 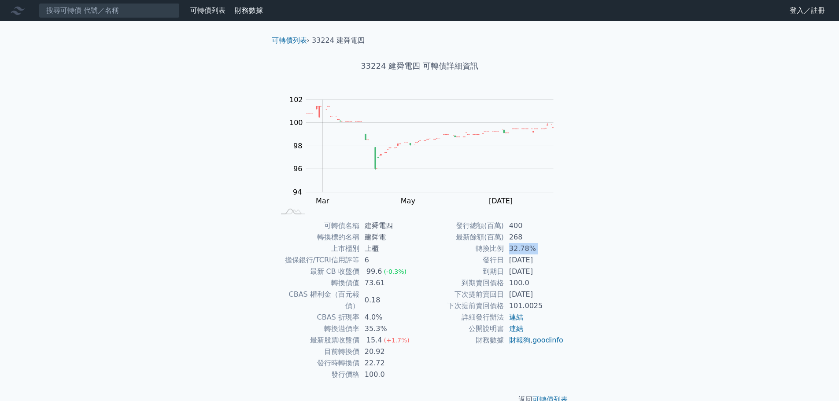 What do you see at coordinates (533, 306) in the screenshot?
I see `td: 101.0025` at bounding box center [533, 306].